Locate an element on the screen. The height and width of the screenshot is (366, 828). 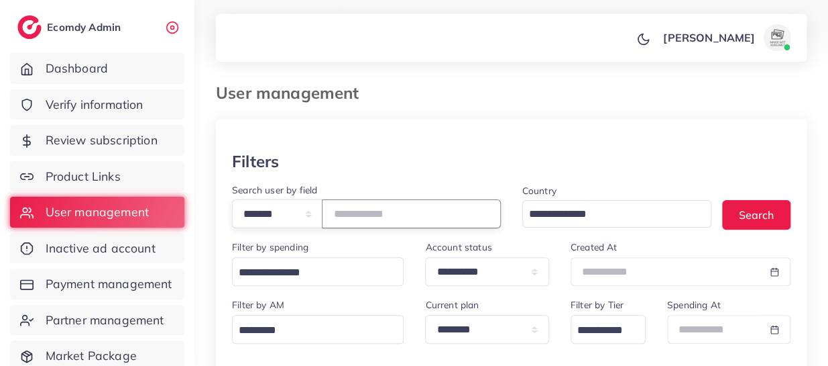
span: Verify information is located at coordinates (95, 105).